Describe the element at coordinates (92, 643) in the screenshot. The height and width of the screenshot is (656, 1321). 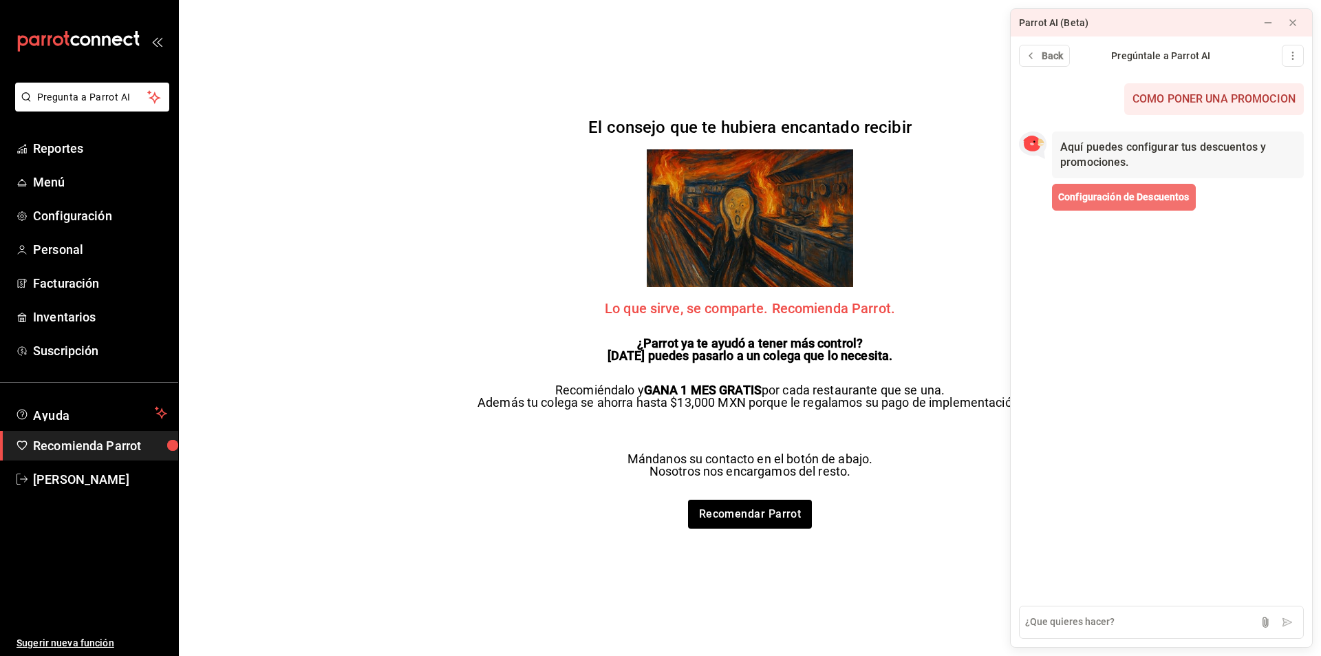
I see `span: Sugerir nueva función` at that location.